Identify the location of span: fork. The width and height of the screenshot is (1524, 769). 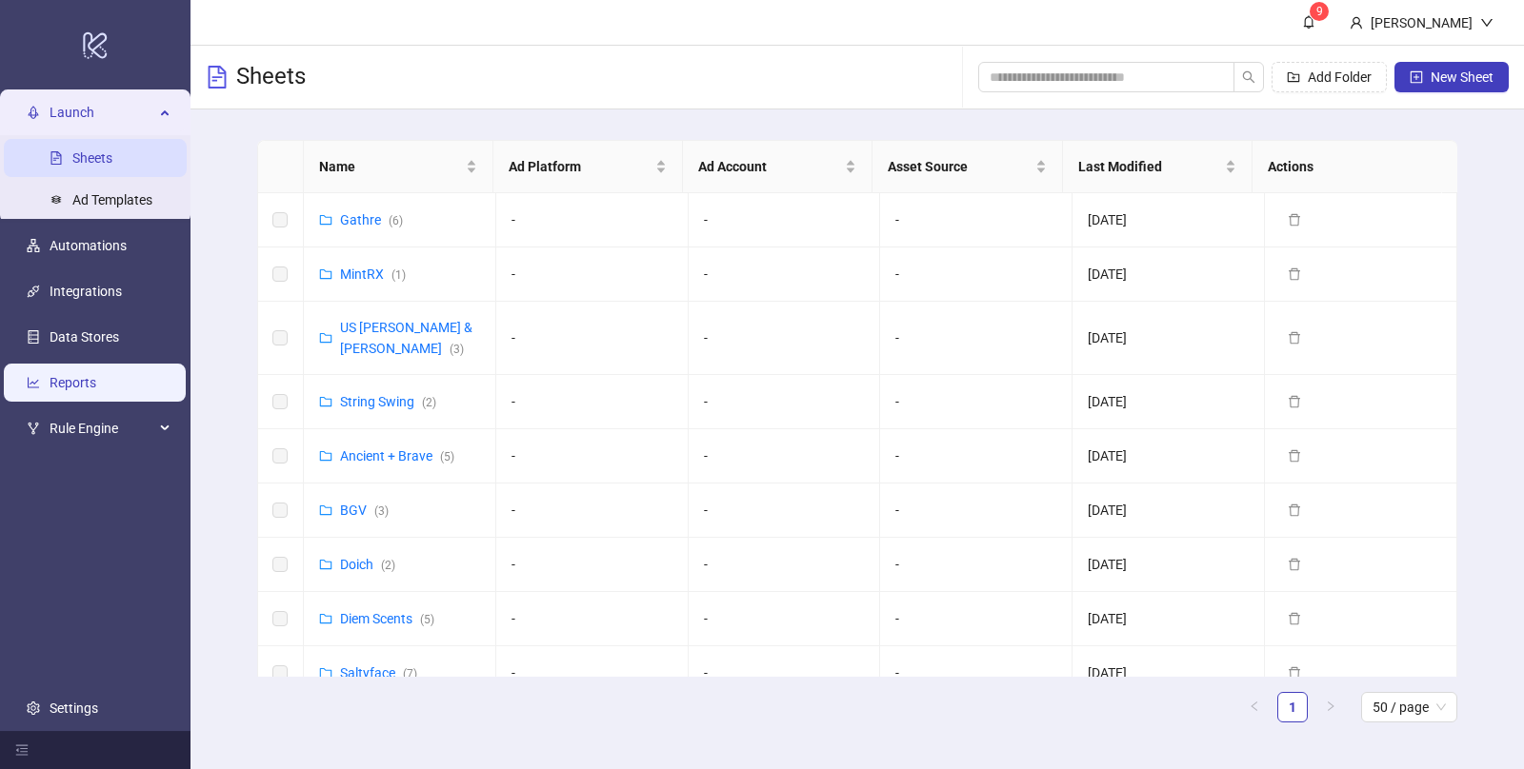
(33, 429).